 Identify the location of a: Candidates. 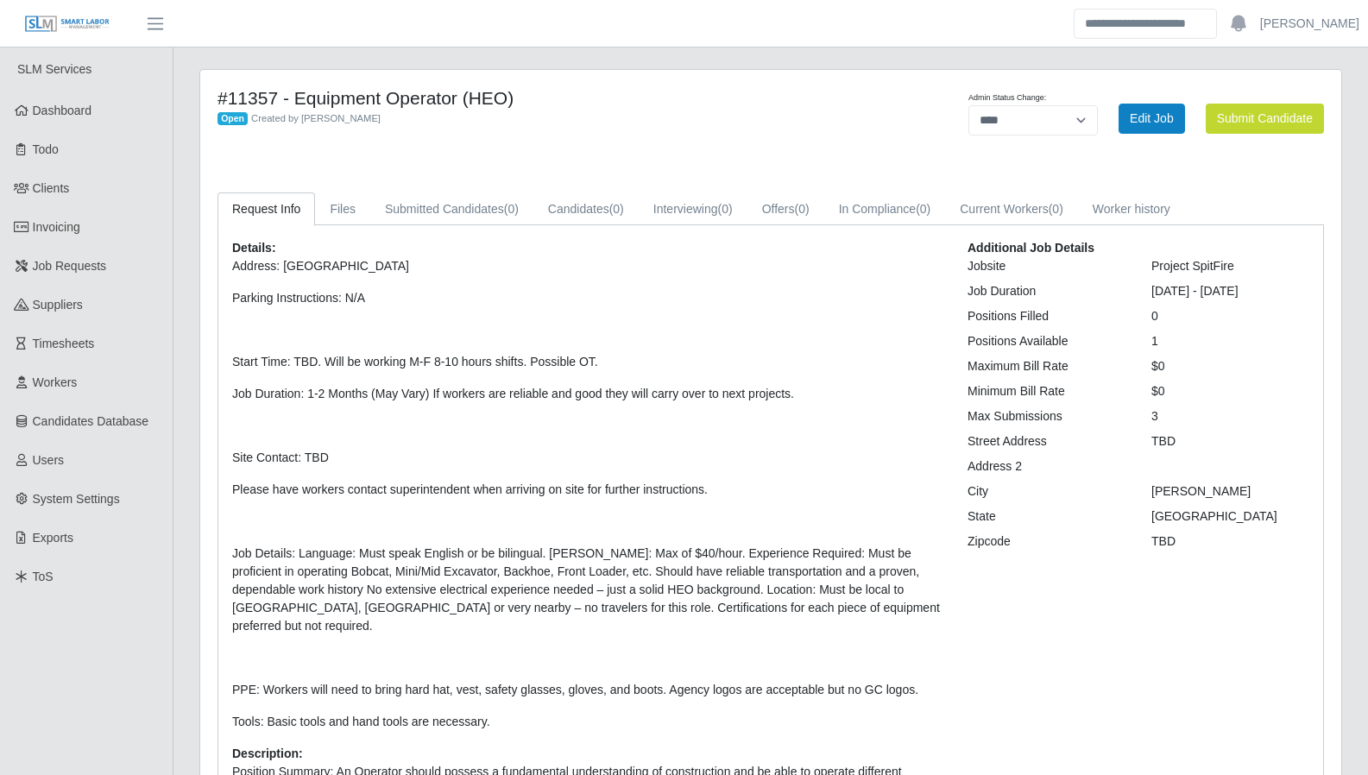
(586, 209).